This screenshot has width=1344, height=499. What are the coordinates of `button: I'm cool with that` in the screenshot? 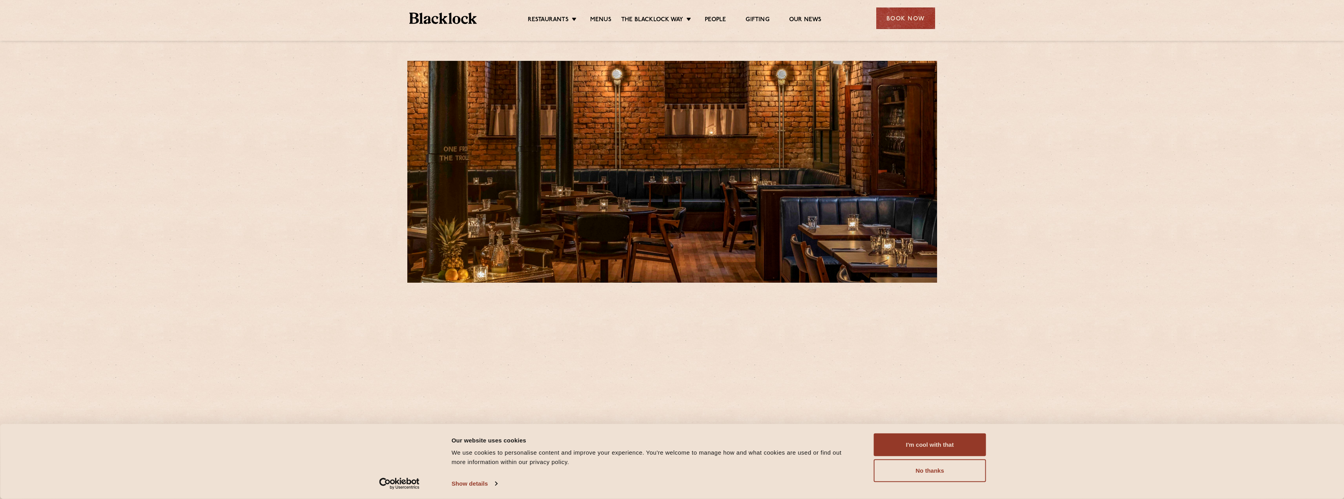 It's located at (930, 445).